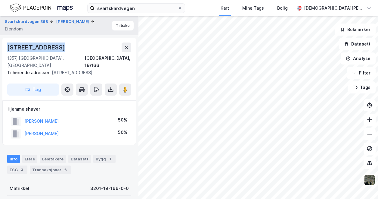  Describe the element at coordinates (253, 8) in the screenshot. I see `div: Mine Tags` at that location.